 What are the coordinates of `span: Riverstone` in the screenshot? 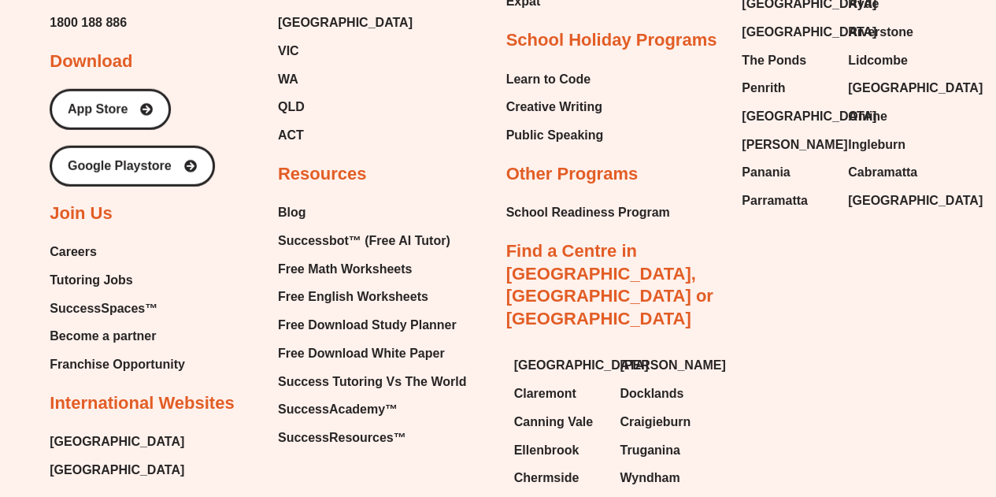 It's located at (880, 32).